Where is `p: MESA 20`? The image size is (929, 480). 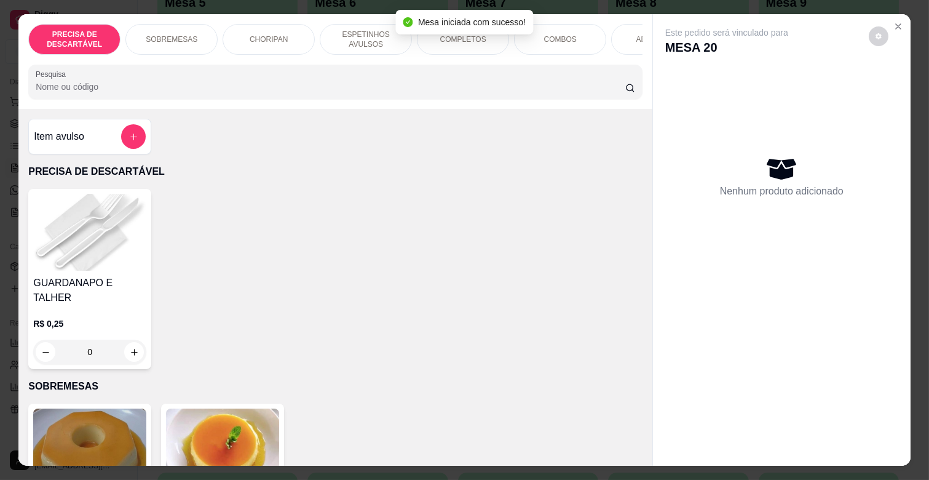 p: MESA 20 is located at coordinates (727, 47).